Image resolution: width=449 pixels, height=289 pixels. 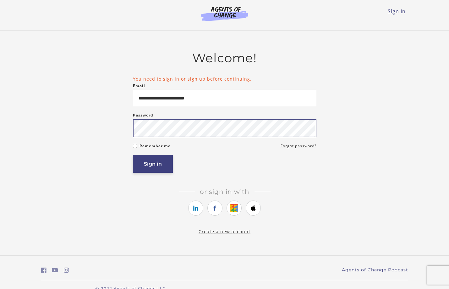 I want to click on label: Remember me, so click(x=155, y=146).